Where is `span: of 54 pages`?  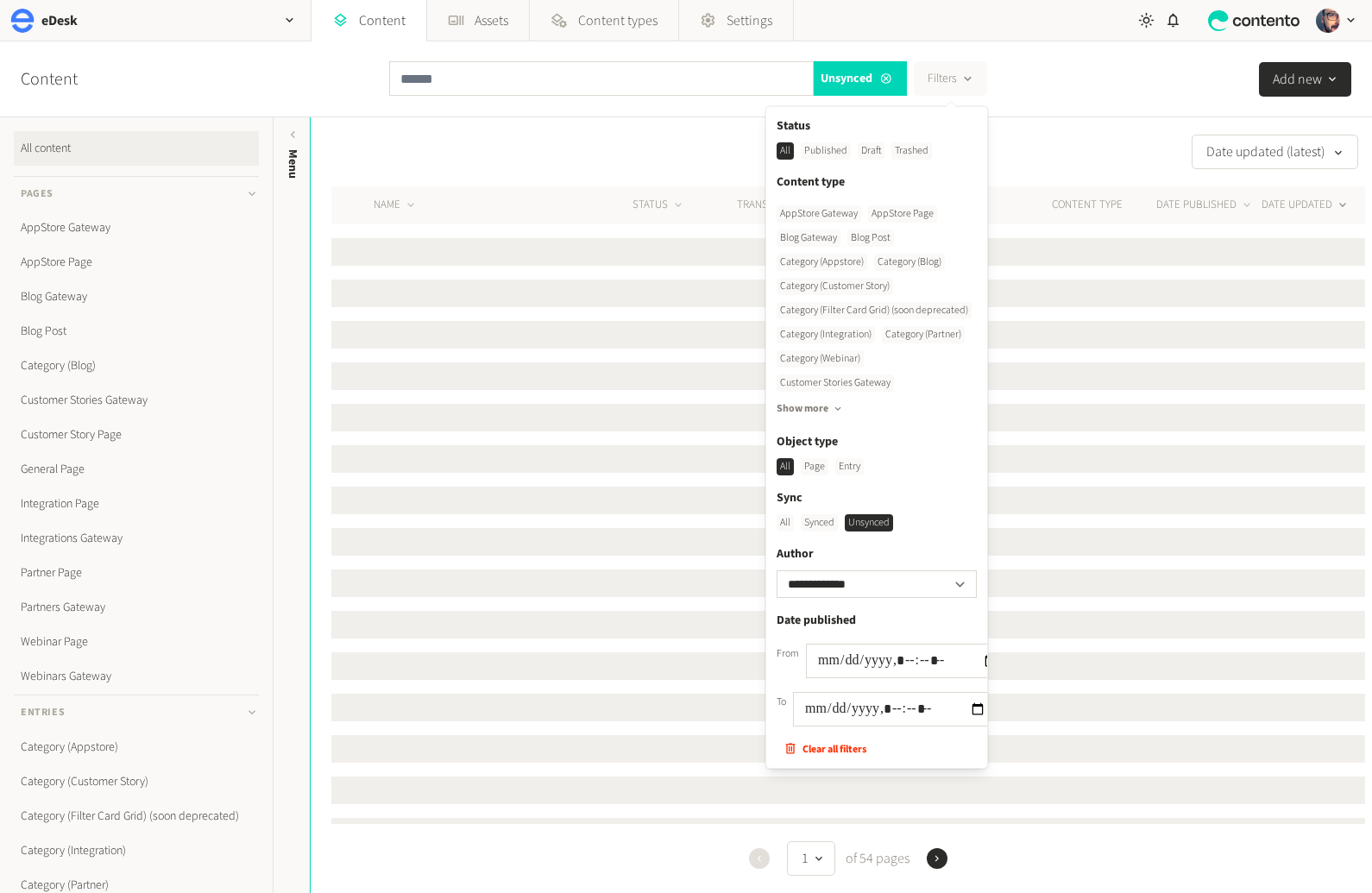 span: of 54 pages is located at coordinates (876, 859).